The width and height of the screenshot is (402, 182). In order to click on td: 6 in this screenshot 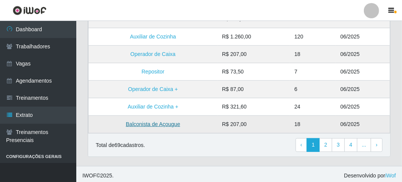, I will do `click(313, 90)`.